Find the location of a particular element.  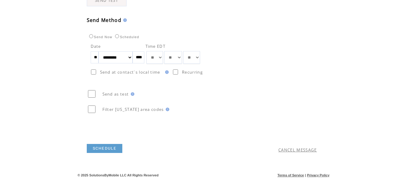

span: Recurring is located at coordinates (192, 72).